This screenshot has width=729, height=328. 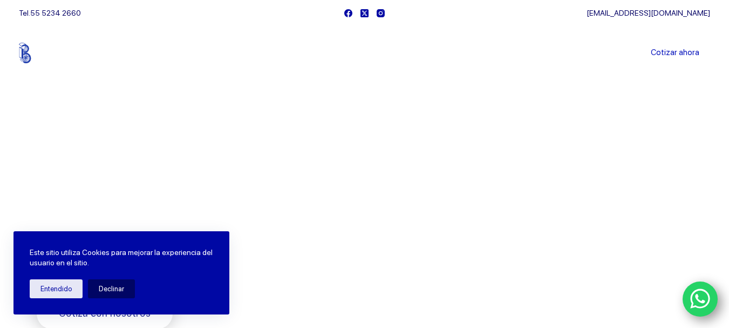 What do you see at coordinates (56, 288) in the screenshot?
I see `button: Entendido` at bounding box center [56, 288].